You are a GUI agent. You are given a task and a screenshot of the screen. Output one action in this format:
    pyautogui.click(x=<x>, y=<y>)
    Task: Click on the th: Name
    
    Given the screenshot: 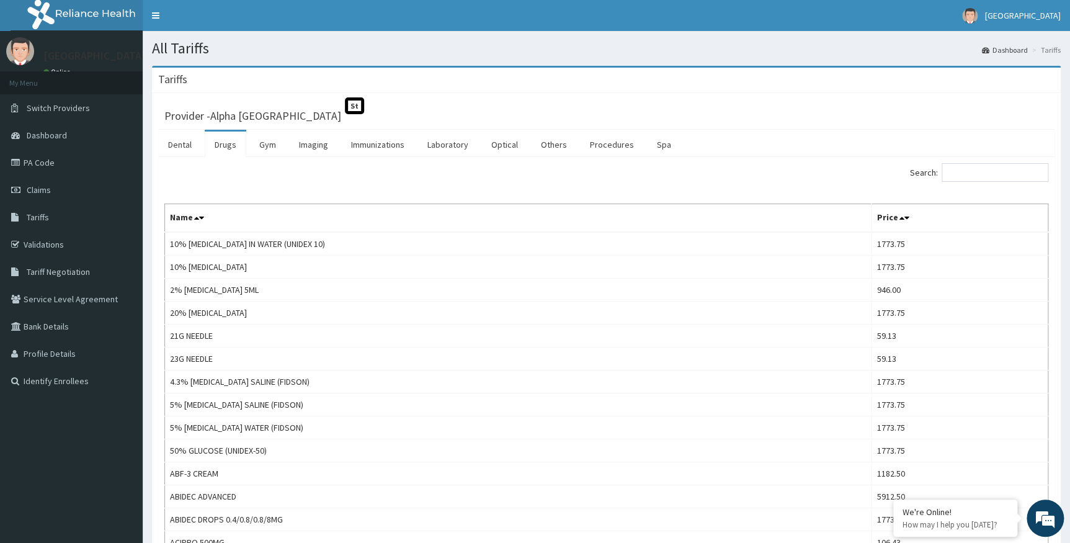 What is the action you would take?
    pyautogui.click(x=518, y=218)
    